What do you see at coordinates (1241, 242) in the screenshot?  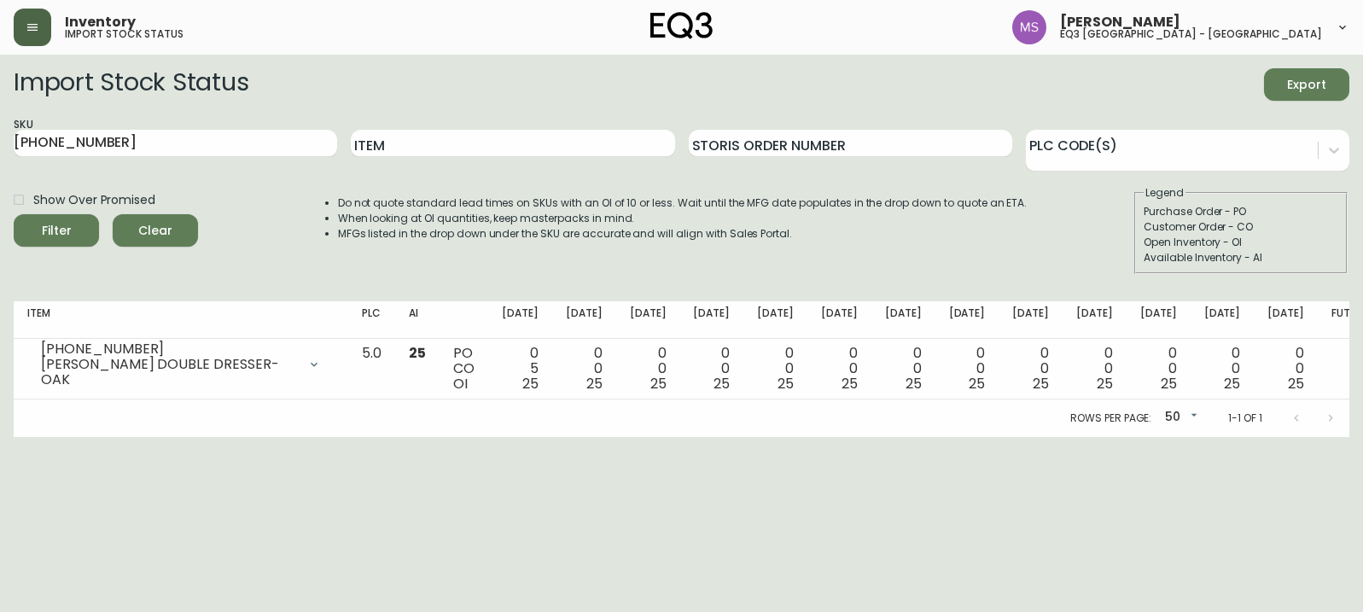 I see `div: Open Inventory - OI` at bounding box center [1241, 242].